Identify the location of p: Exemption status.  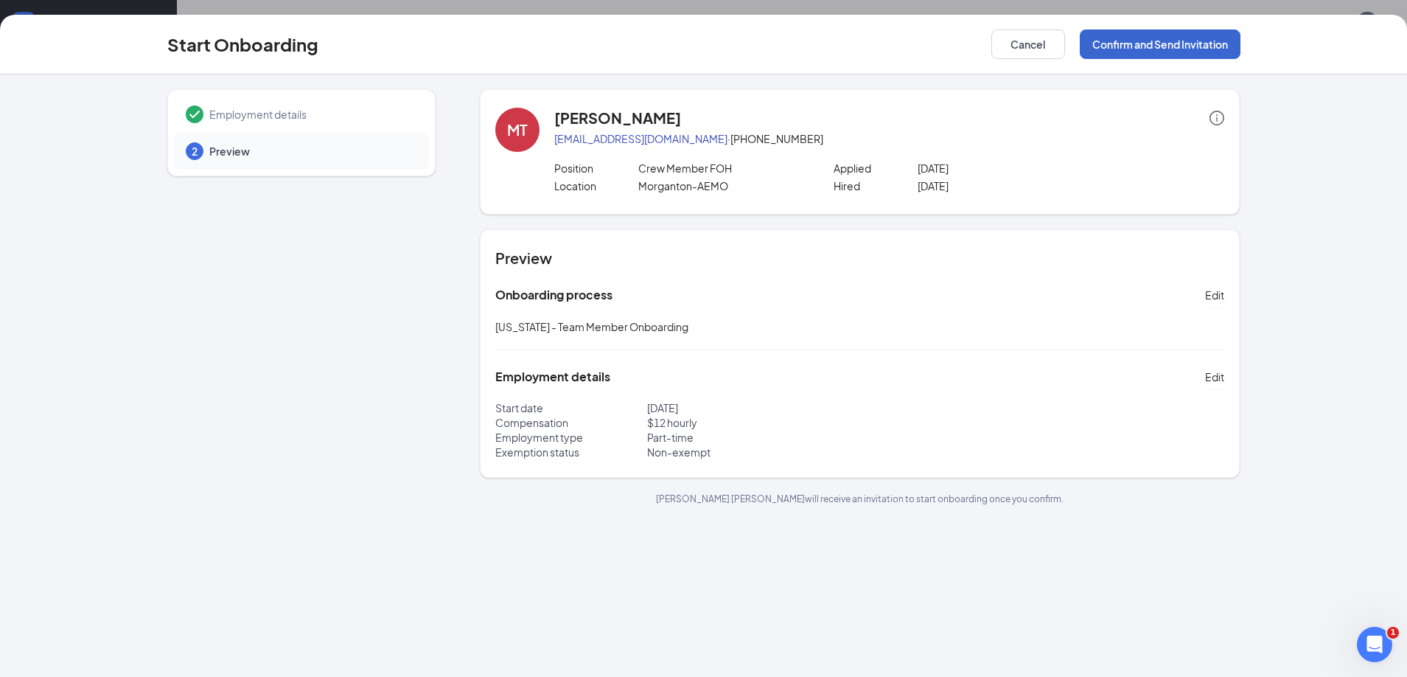
(571, 452).